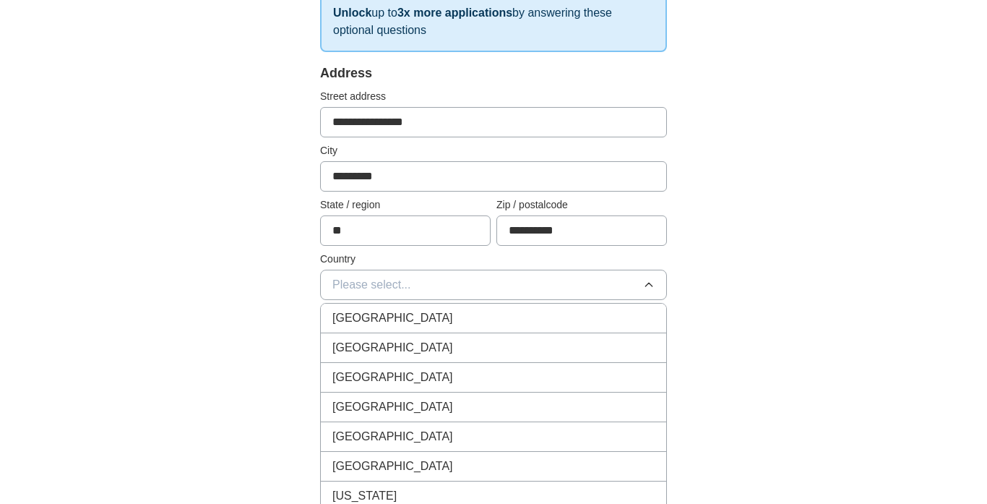  What do you see at coordinates (494, 96) in the screenshot?
I see `label: Street address` at bounding box center [494, 96].